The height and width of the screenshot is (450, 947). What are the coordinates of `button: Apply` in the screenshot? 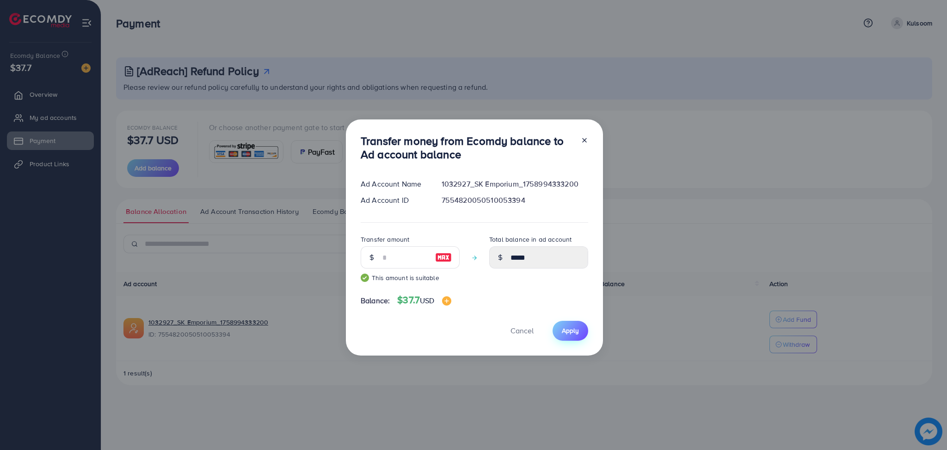 It's located at (570, 330).